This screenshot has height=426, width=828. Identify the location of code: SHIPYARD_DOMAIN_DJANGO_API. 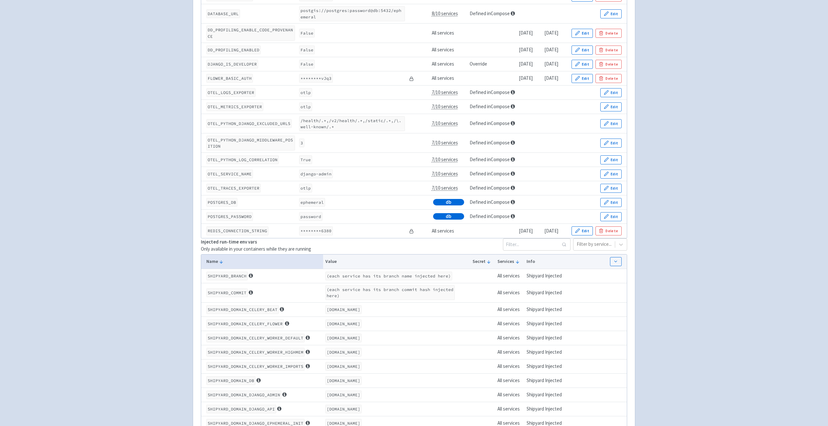
(241, 409).